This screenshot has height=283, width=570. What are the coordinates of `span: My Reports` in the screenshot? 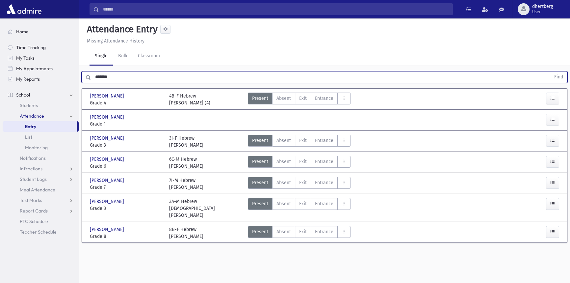 It's located at (28, 79).